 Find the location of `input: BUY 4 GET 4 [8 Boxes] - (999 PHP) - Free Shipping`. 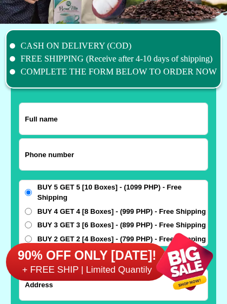

input: BUY 4 GET 4 [8 Boxes] - (999 PHP) - Free Shipping is located at coordinates (28, 211).